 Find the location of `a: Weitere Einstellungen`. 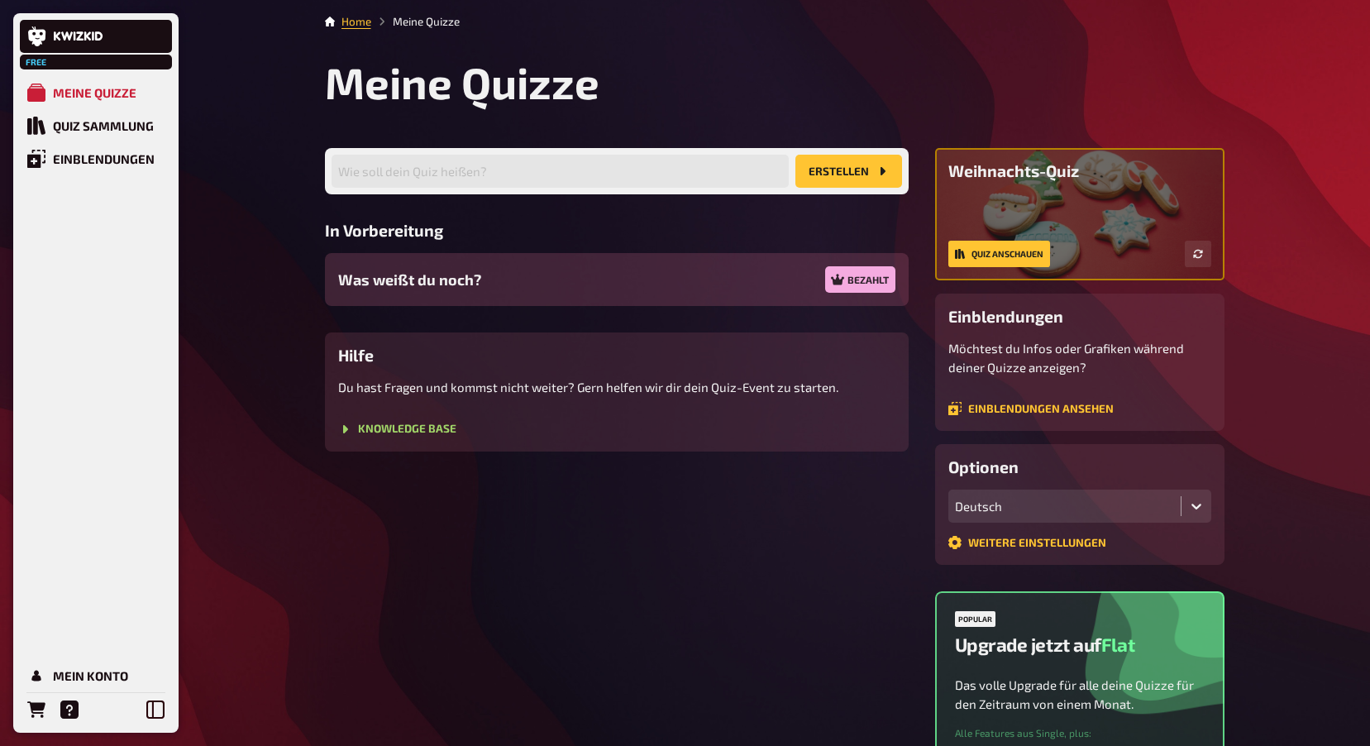

a: Weitere Einstellungen is located at coordinates (1027, 542).